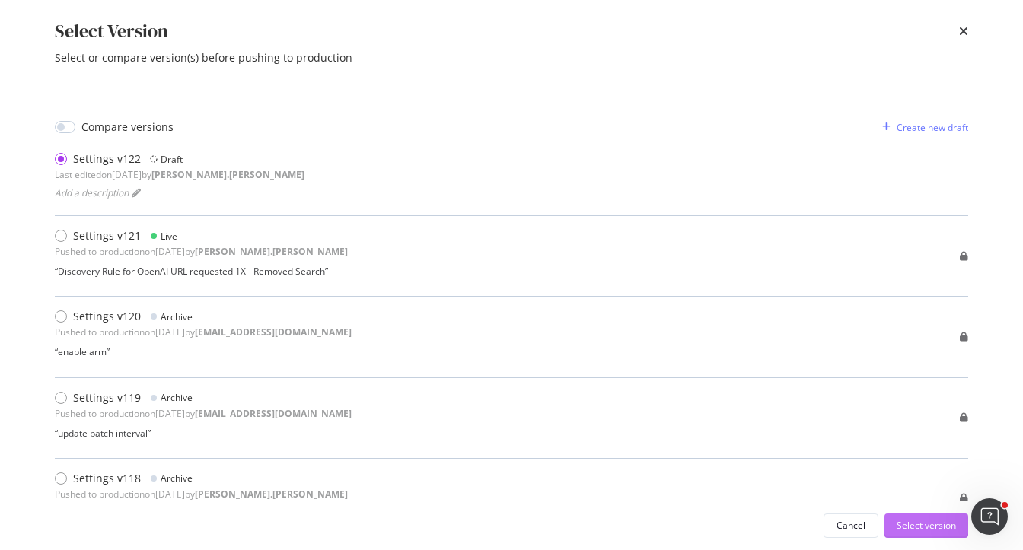  I want to click on div: Select version, so click(926, 525).